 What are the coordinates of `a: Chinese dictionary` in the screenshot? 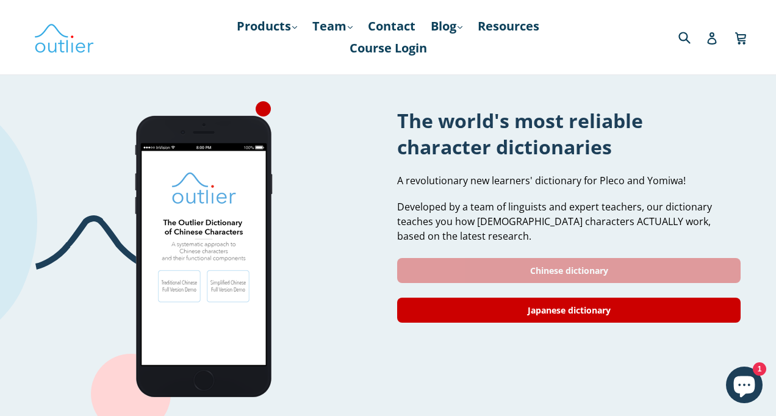 It's located at (569, 270).